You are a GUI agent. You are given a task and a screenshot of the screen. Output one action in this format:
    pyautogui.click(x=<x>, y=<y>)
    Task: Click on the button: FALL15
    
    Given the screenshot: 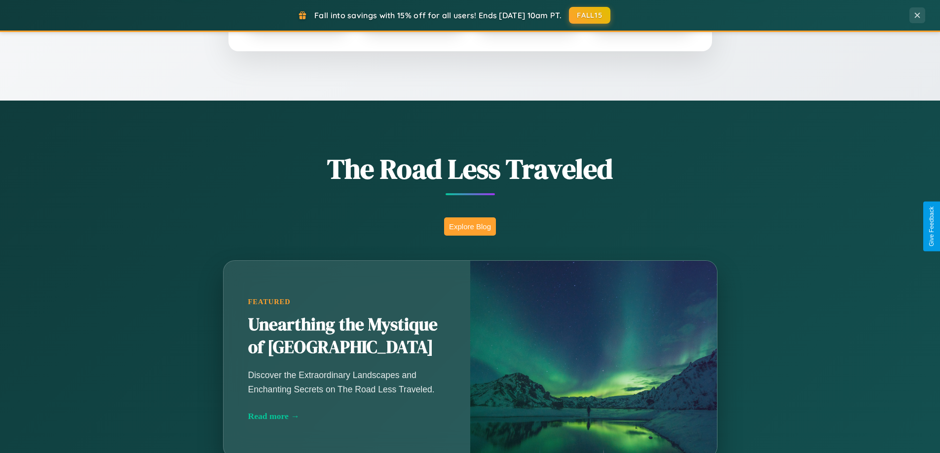 What is the action you would take?
    pyautogui.click(x=589, y=15)
    